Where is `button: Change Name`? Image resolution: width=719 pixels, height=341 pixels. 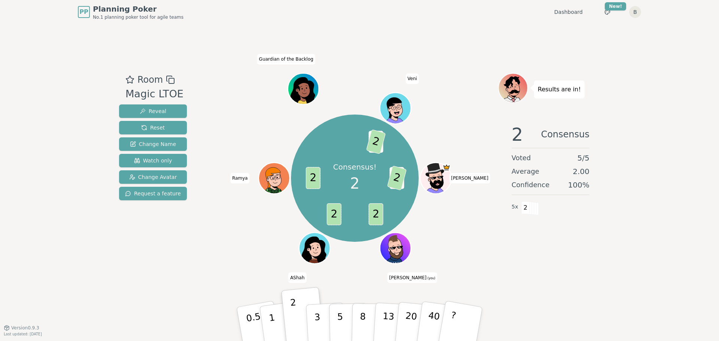 button: Change Name is located at coordinates (153, 144).